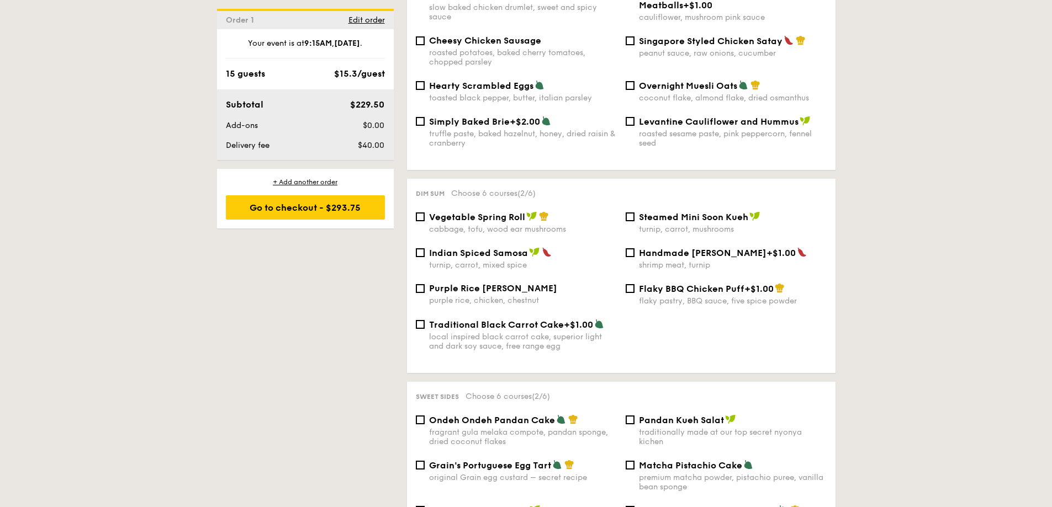 The image size is (1052, 507). I want to click on span: Ondeh Ondeh Pandan Cake, so click(492, 420).